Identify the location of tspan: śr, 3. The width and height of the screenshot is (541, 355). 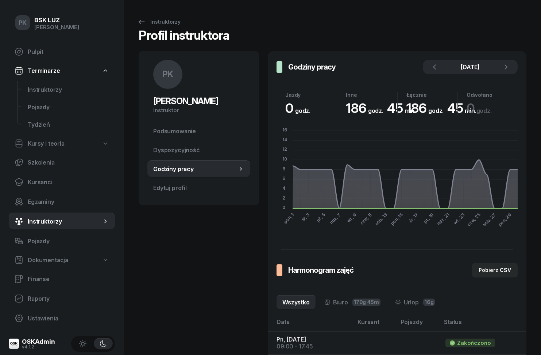
(305, 217).